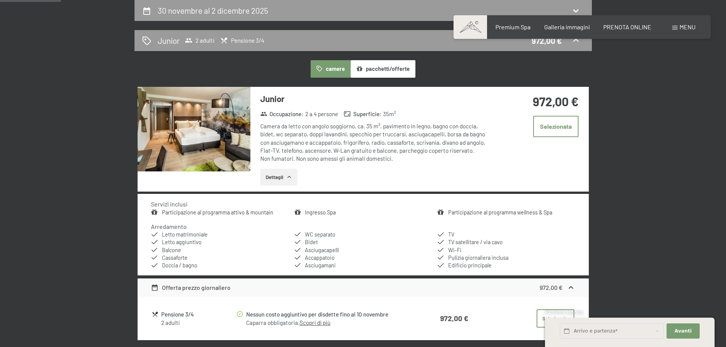 The width and height of the screenshot is (726, 347). What do you see at coordinates (190, 288) in the screenshot?
I see `div: Offerta prezzo giornaliero` at bounding box center [190, 288].